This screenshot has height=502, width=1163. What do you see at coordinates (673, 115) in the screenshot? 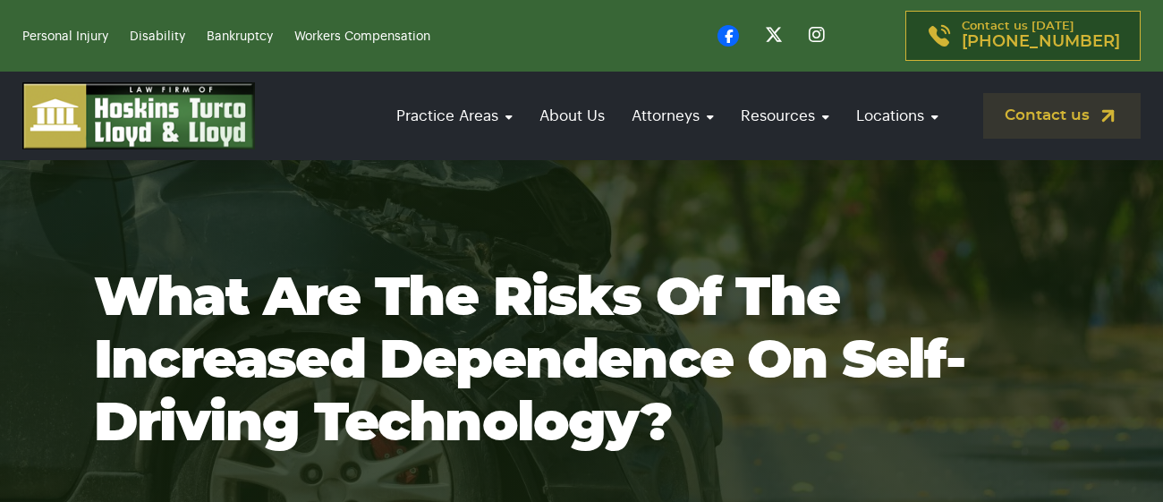
I see `a: Attorneys` at bounding box center [673, 115].